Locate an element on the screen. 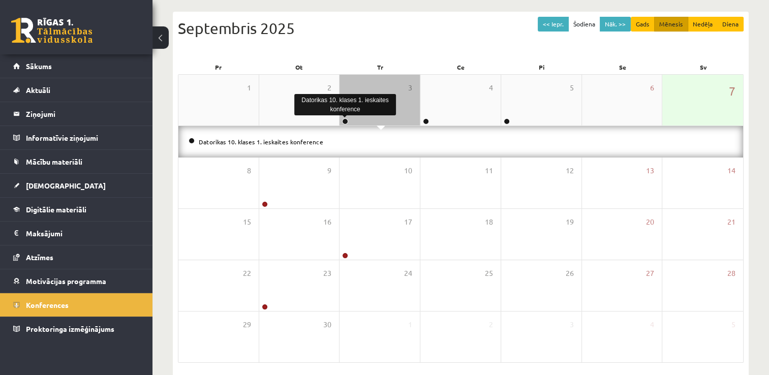 This screenshot has width=769, height=375. a: Maksājumi is located at coordinates (76, 233).